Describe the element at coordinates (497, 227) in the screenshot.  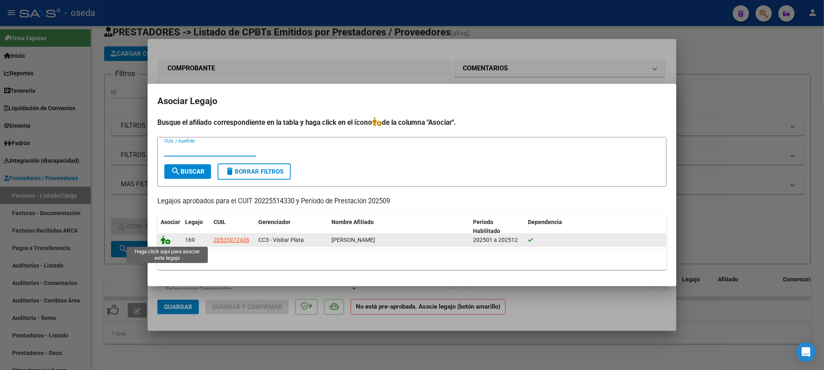
I see `datatable-header-cell: Periodo Habilitado` at that location.